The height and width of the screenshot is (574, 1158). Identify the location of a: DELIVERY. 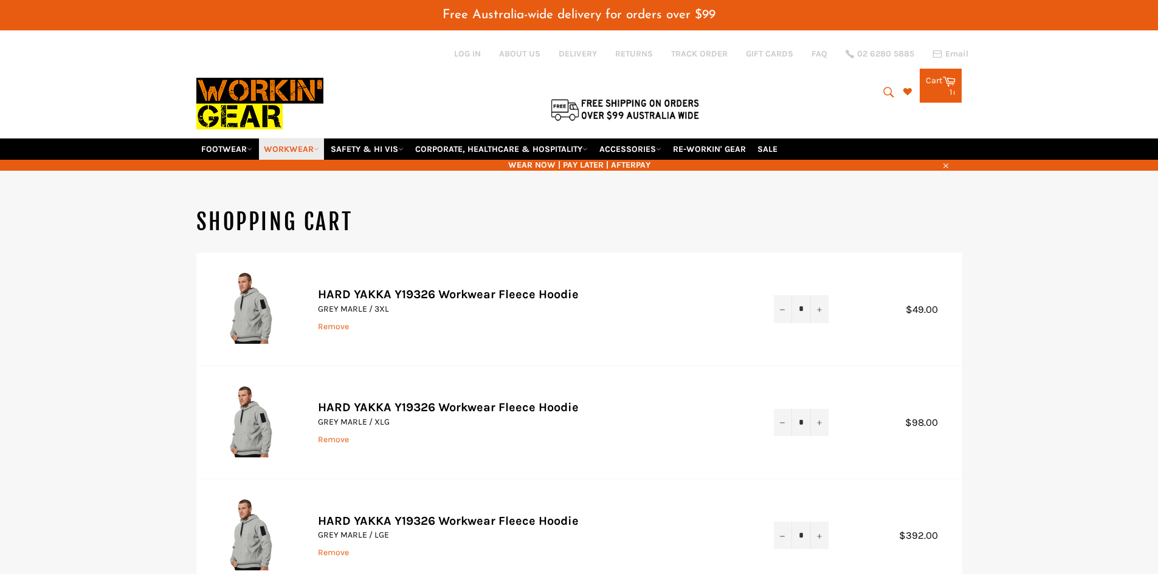
(578, 53).